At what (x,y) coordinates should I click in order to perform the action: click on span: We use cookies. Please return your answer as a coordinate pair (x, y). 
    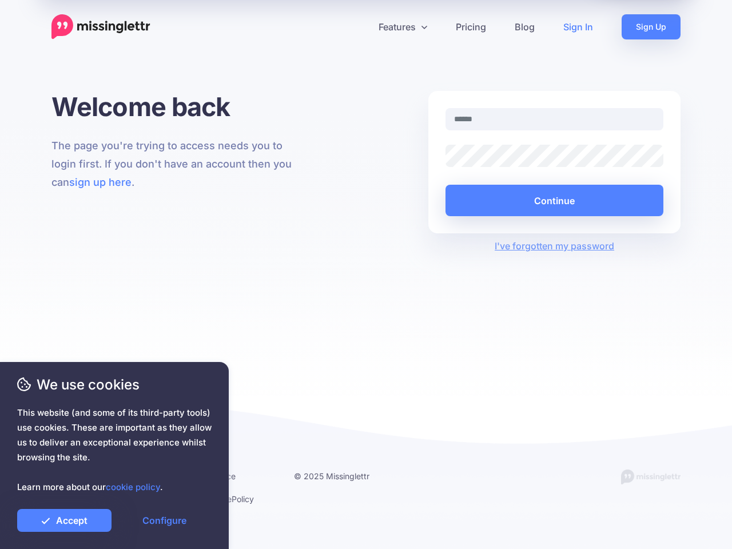
    Looking at the image, I should click on (114, 384).